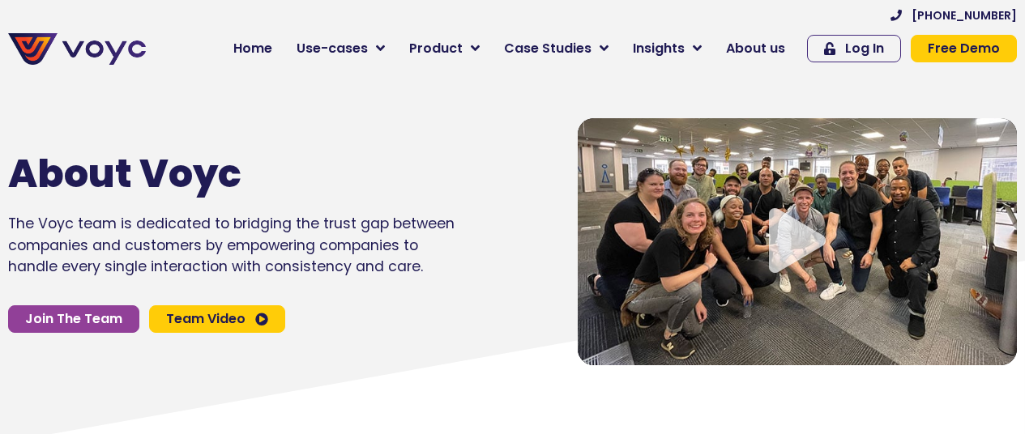 This screenshot has height=434, width=1025. I want to click on span: Use-cases, so click(332, 49).